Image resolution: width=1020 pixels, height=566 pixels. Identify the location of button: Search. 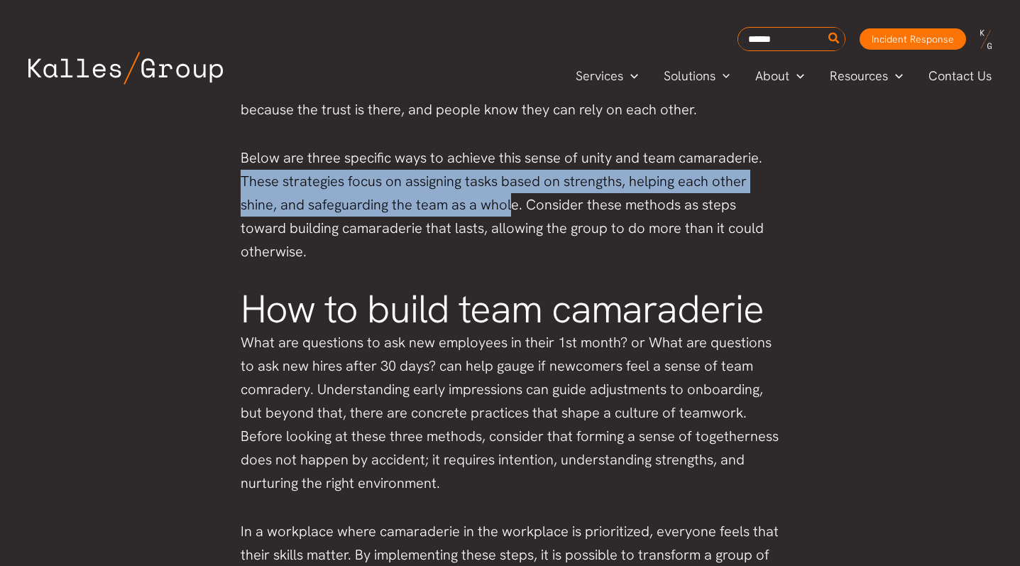
(834, 39).